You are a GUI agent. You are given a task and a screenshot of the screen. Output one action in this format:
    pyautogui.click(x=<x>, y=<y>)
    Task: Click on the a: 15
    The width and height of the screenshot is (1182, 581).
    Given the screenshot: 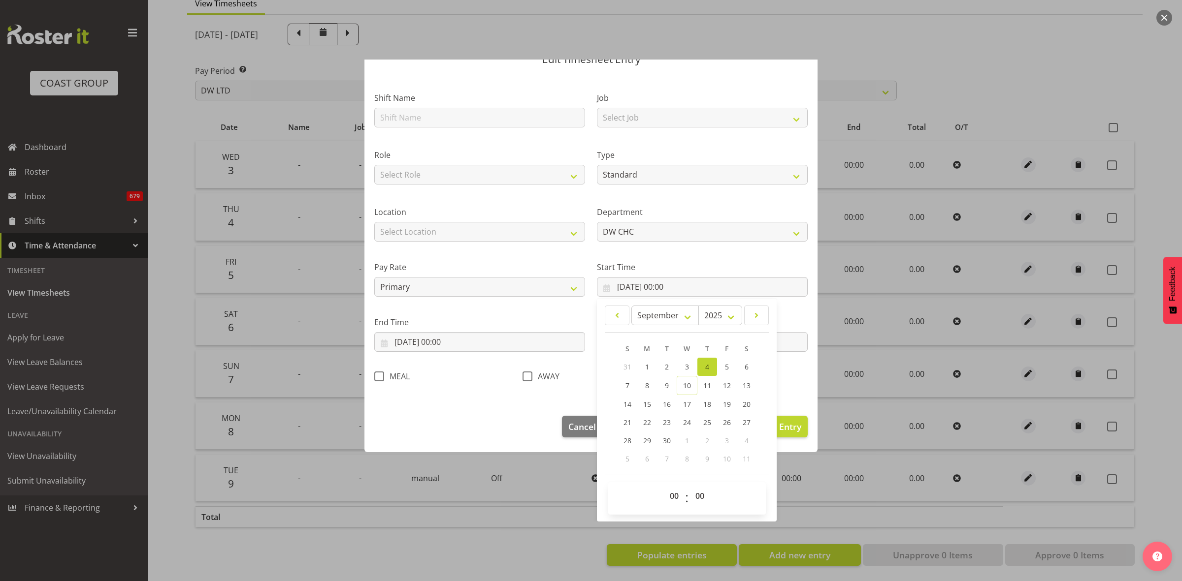 What is the action you would take?
    pyautogui.click(x=647, y=404)
    